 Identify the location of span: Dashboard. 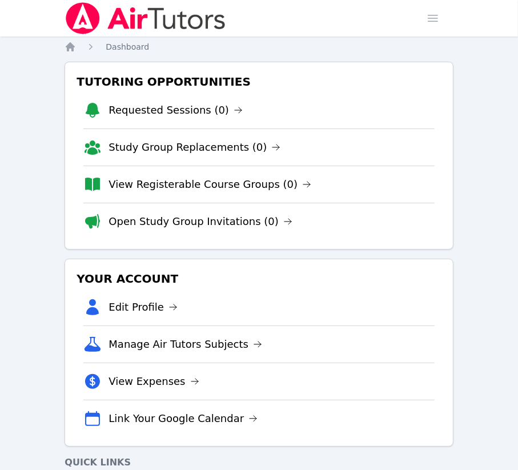
(127, 47).